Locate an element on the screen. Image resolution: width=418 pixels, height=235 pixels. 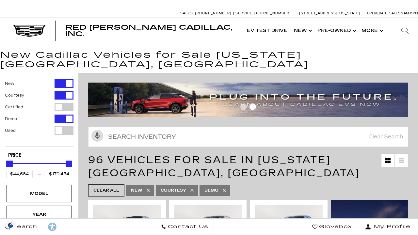
button: More is located at coordinates (372, 31).